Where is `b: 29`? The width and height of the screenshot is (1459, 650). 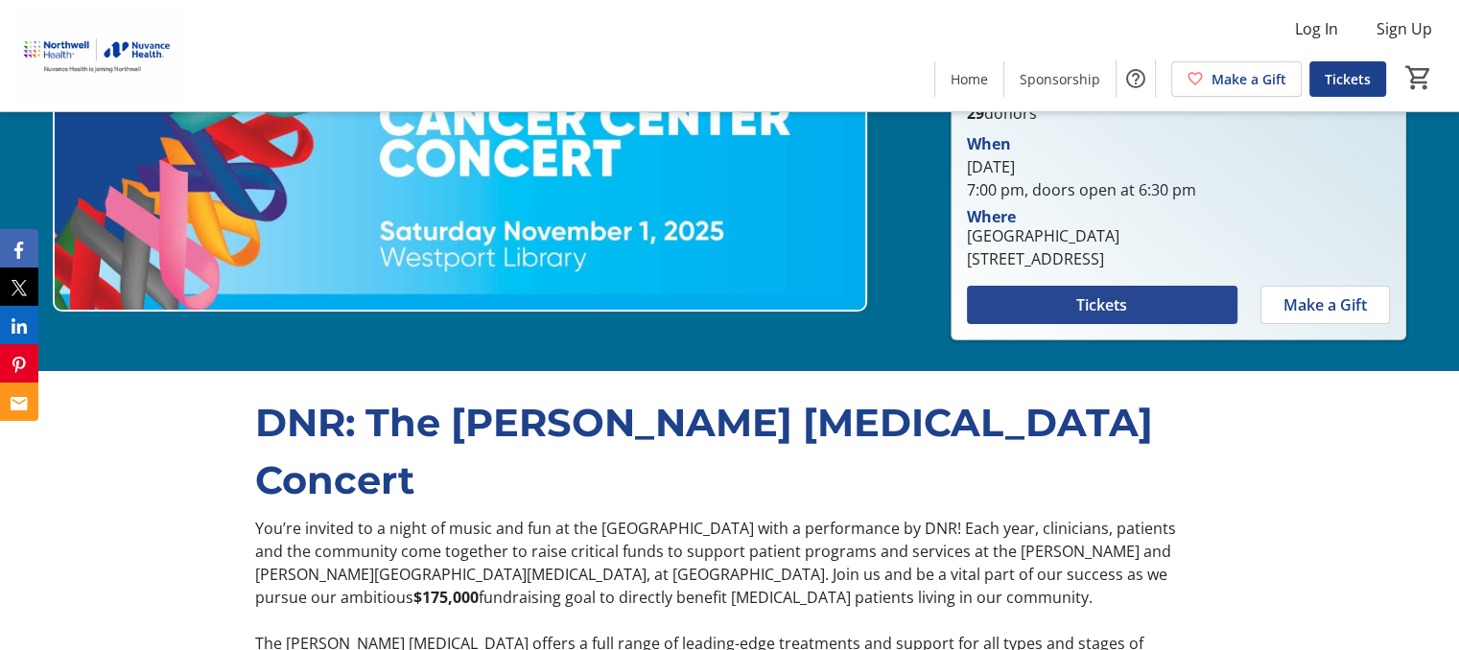
b: 29 is located at coordinates (976, 113).